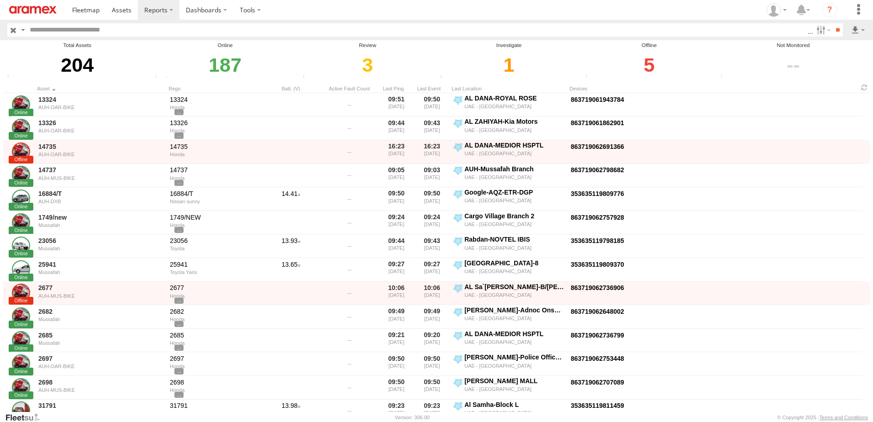  What do you see at coordinates (101, 123) in the screenshot?
I see `a: 13326` at bounding box center [101, 123].